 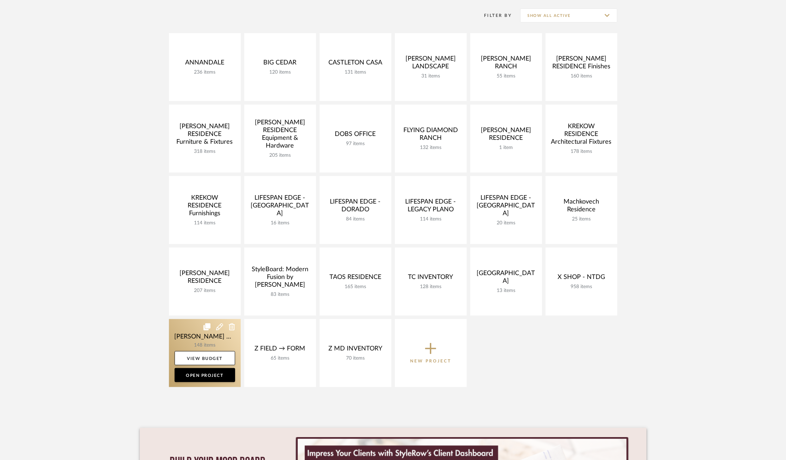 What do you see at coordinates (280, 294) in the screenshot?
I see `div: 83 items` at bounding box center [280, 294].